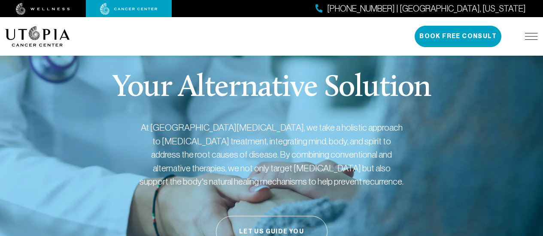 The height and width of the screenshot is (236, 543). What do you see at coordinates (271, 88) in the screenshot?
I see `p: Your Alternative Solution` at bounding box center [271, 88].